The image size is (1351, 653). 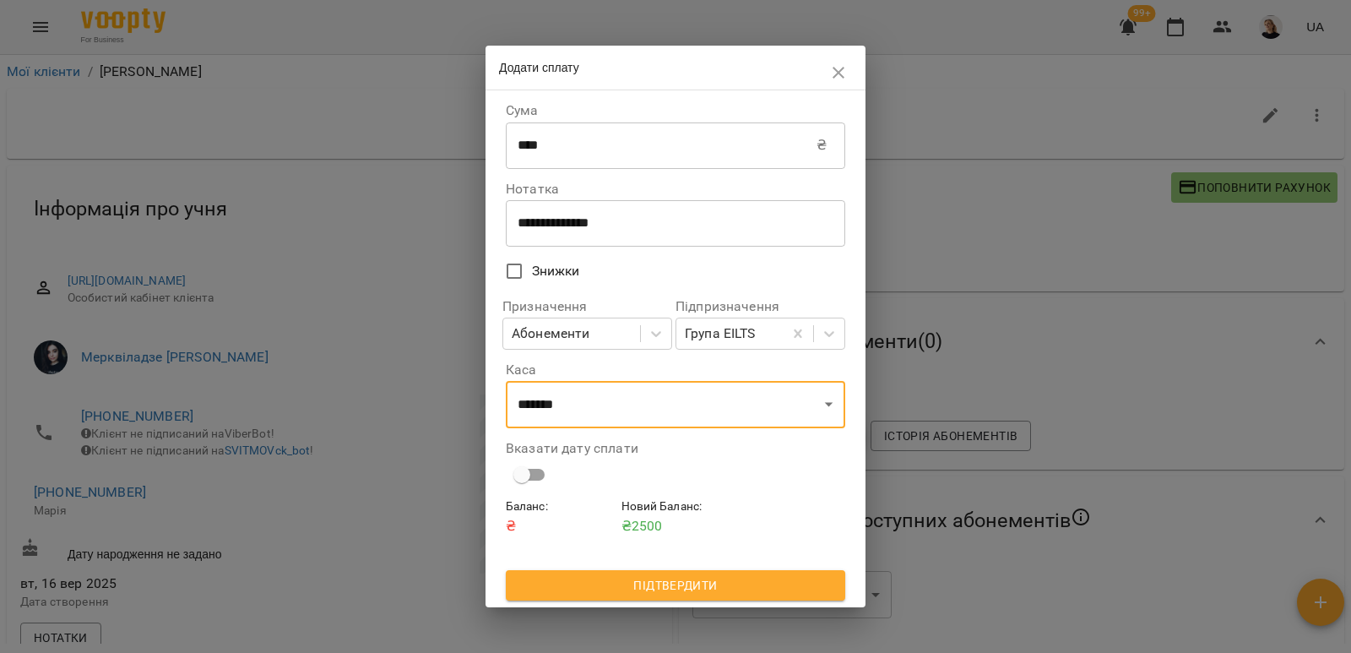 I want to click on span: Підтвердити, so click(x=676, y=585).